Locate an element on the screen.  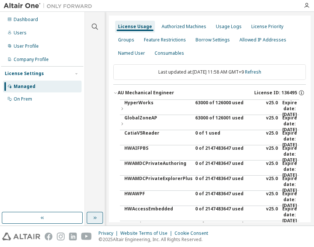
img: youtube.svg is located at coordinates (86, 236).